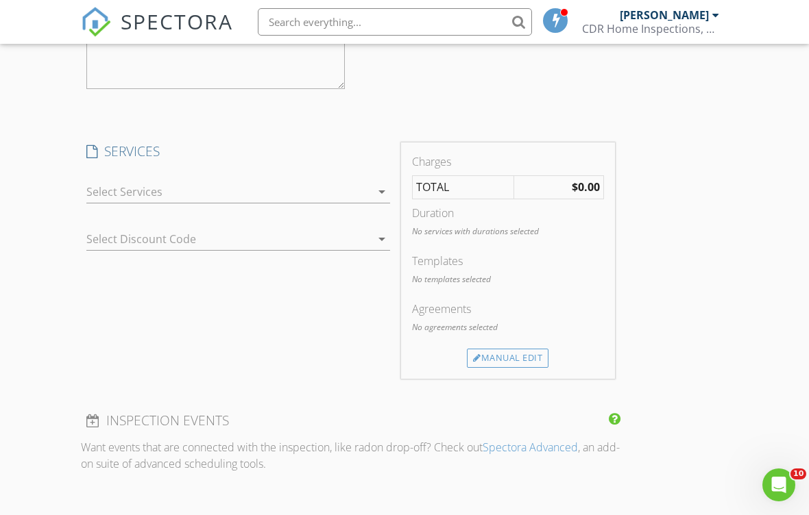  I want to click on div: Duration, so click(508, 213).